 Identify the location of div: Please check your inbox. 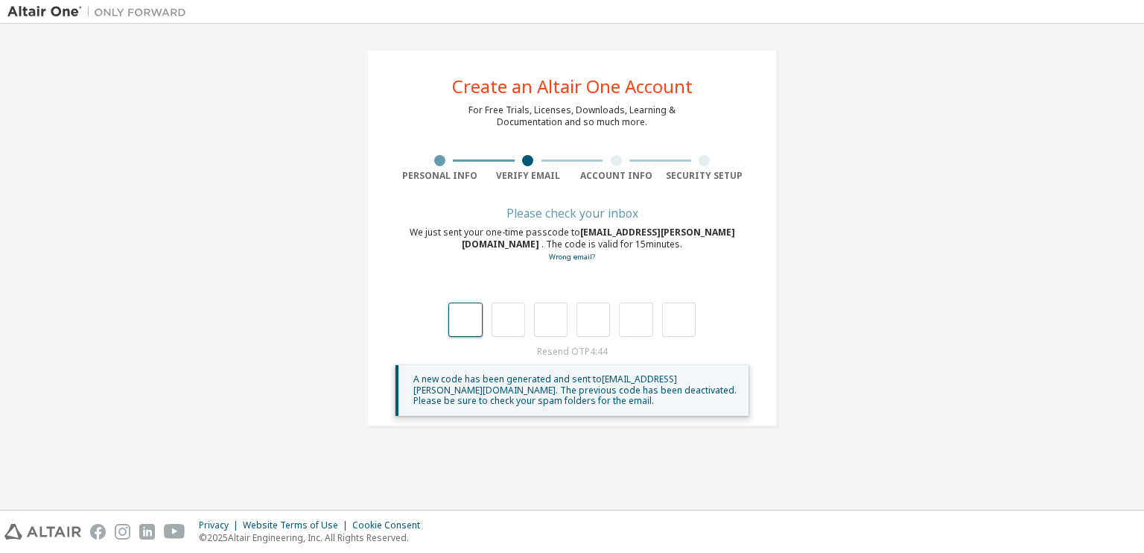
(572, 213).